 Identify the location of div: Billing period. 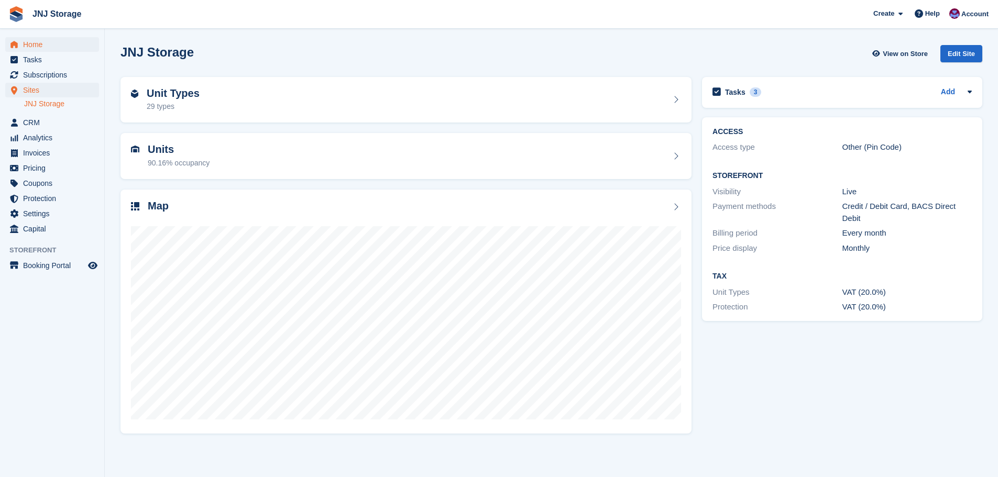
(777, 233).